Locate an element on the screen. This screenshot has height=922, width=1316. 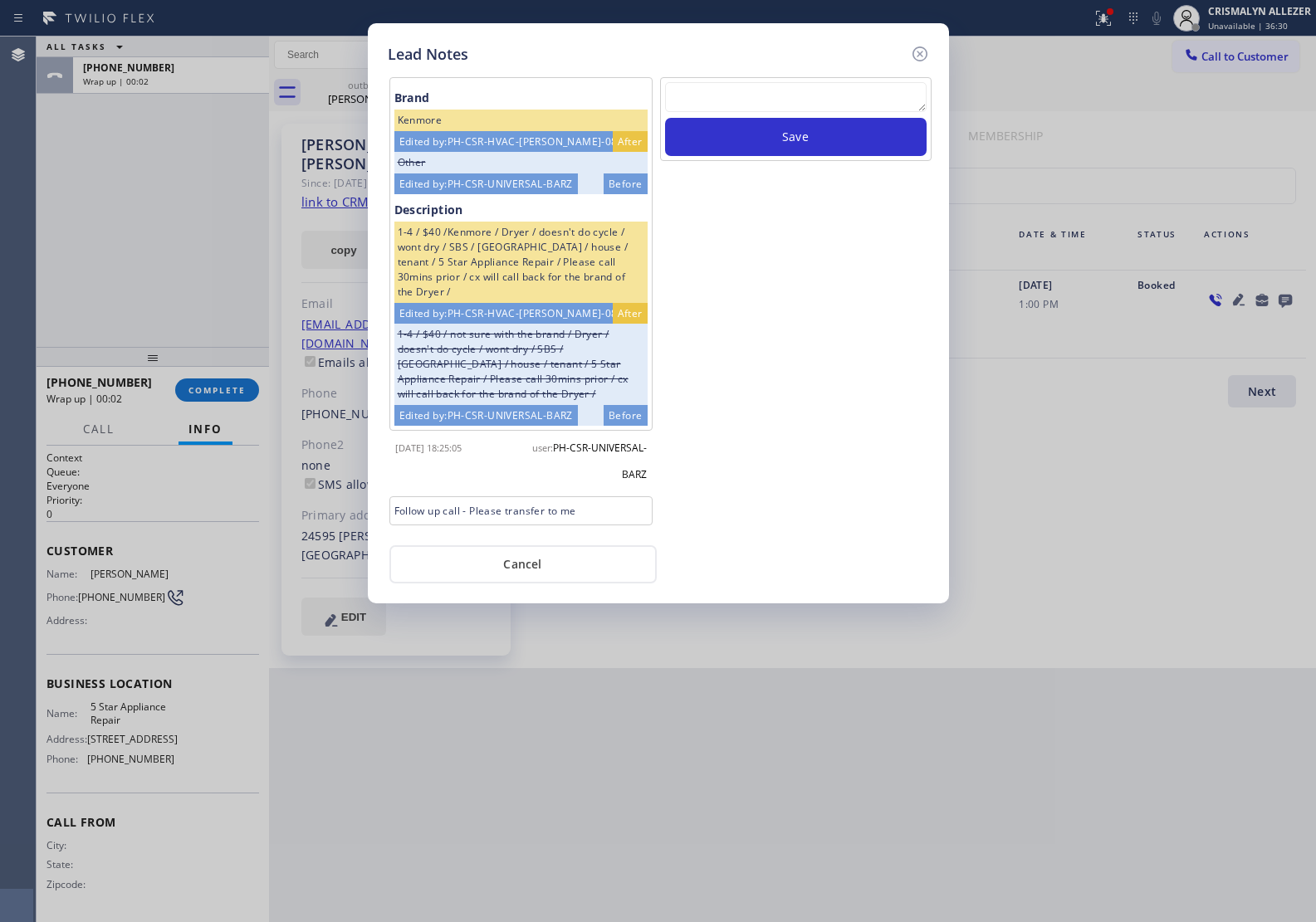
button: Cancel is located at coordinates (524, 564).